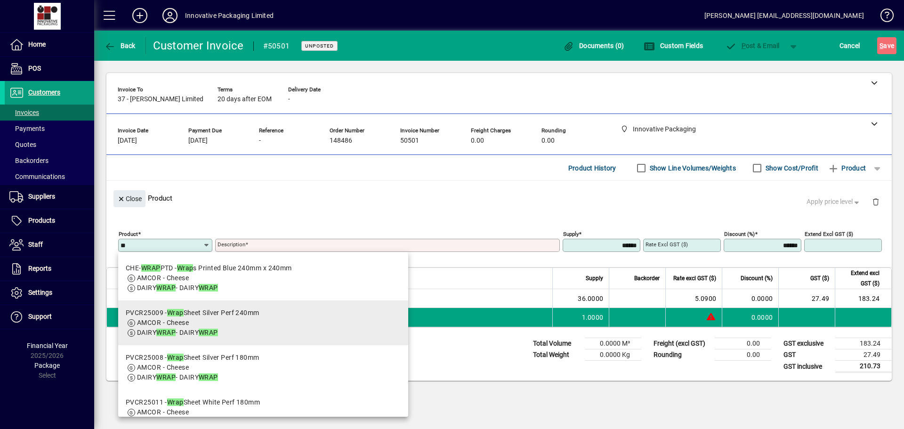 The image size is (904, 429). Describe the element at coordinates (752, 46) in the screenshot. I see `button: Post & Email` at that location.